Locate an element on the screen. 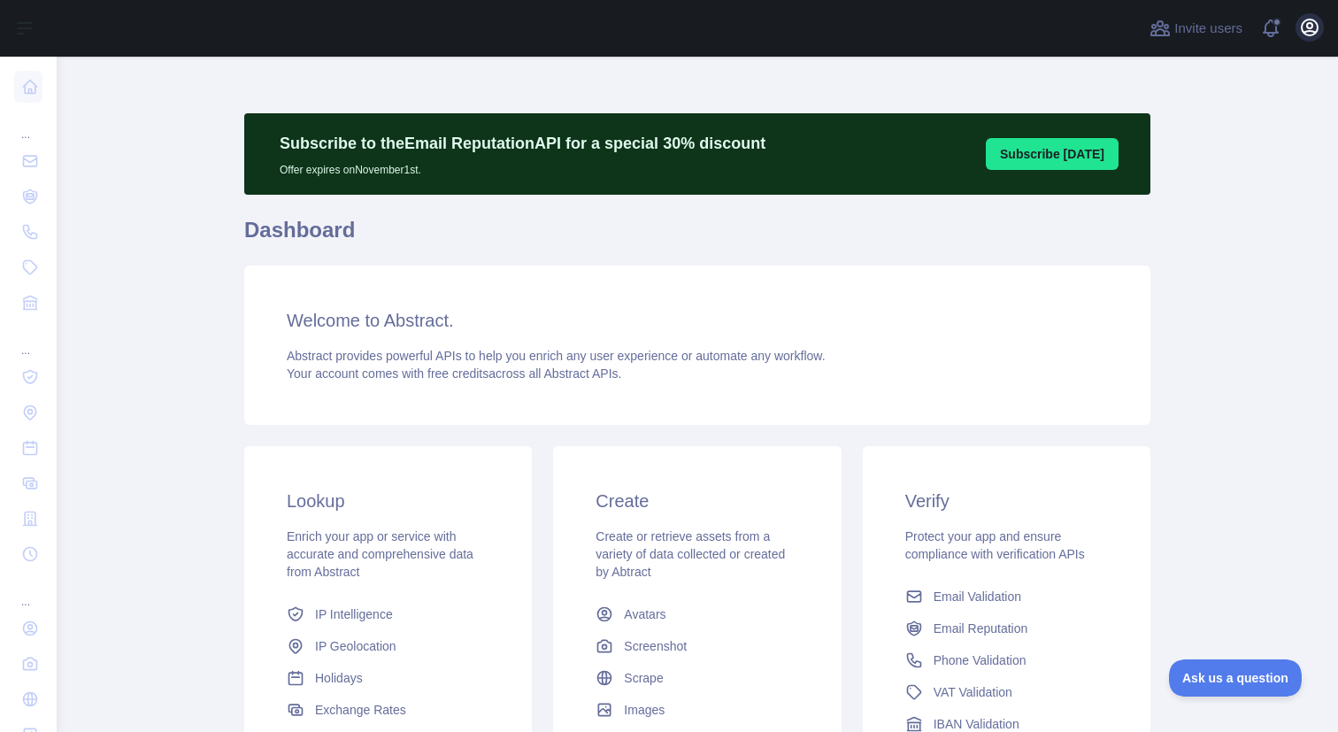 The height and width of the screenshot is (732, 1338). h3: Lookup is located at coordinates (388, 501).